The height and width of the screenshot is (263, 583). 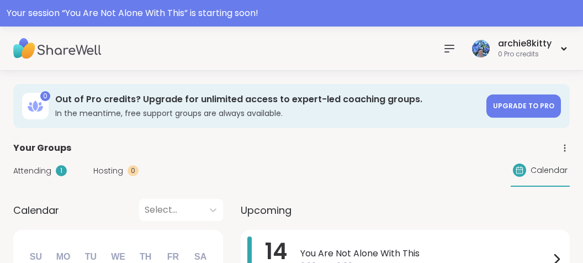 I want to click on span: Hosting, so click(x=108, y=170).